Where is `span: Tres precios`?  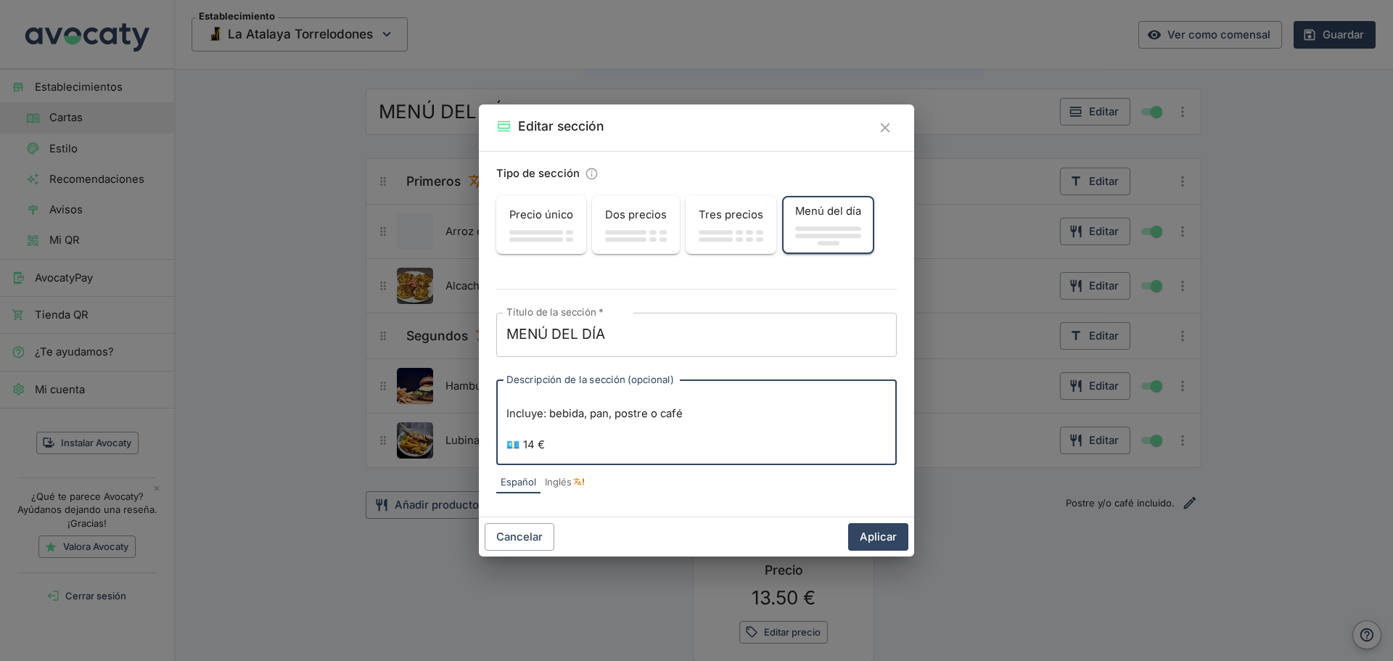 span: Tres precios is located at coordinates (731, 215).